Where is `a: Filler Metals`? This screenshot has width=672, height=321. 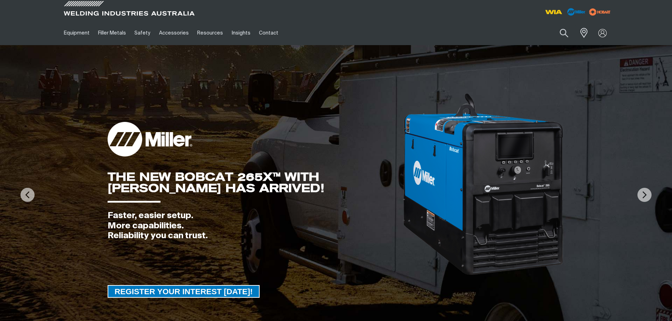 a: Filler Metals is located at coordinates (112, 33).